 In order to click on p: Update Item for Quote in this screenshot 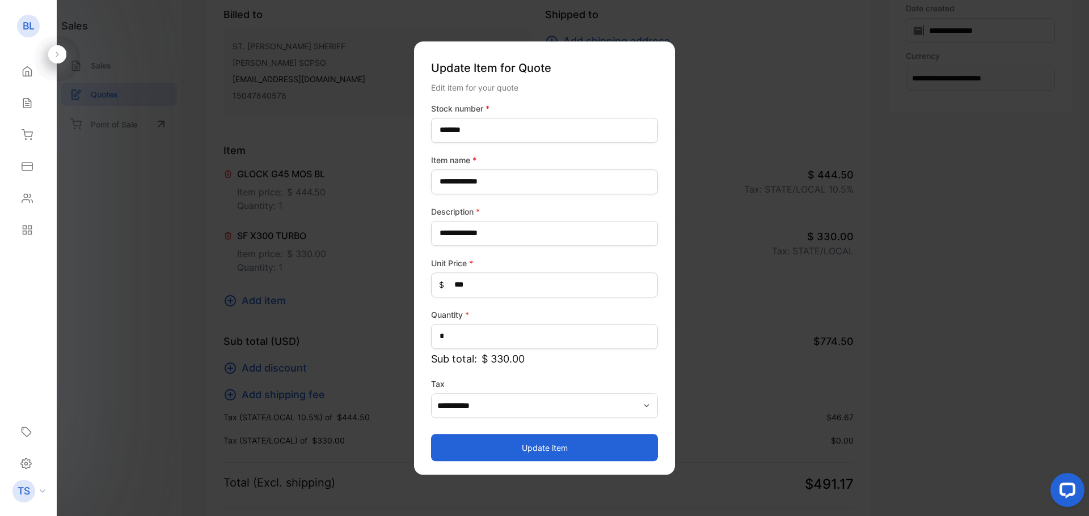, I will do `click(544, 68)`.